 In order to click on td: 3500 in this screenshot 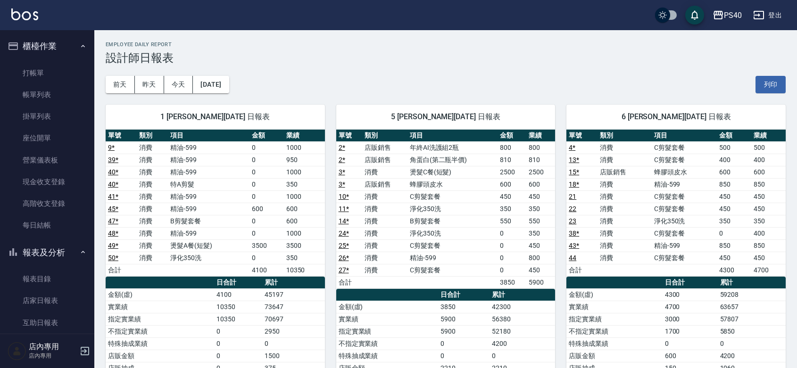, I will do `click(304, 246)`.